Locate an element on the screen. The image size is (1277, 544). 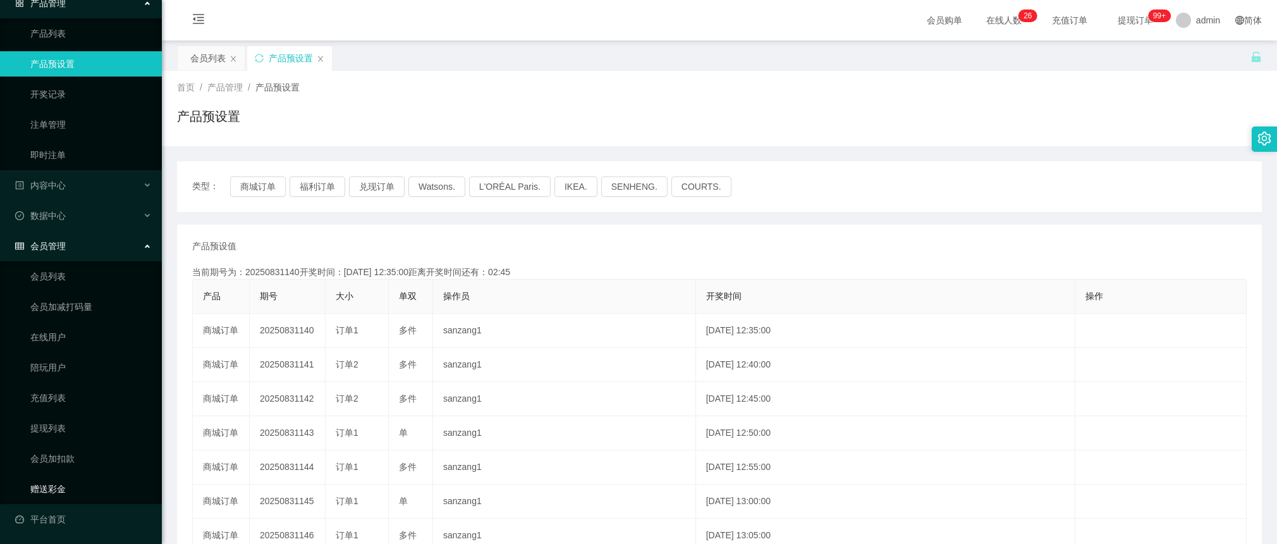
button: SENHENG. is located at coordinates (634, 186).